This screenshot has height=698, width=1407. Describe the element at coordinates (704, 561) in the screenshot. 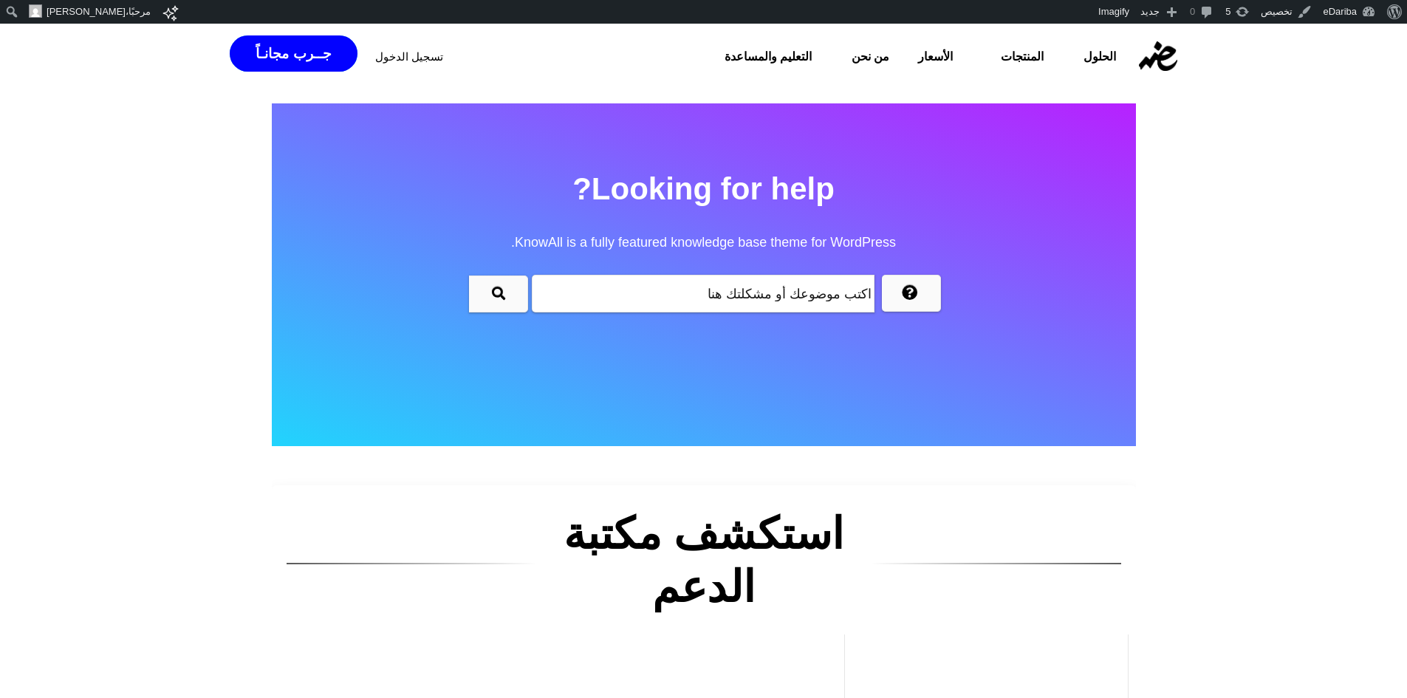

I see `h2: استكشف مكتبة الدعم` at that location.